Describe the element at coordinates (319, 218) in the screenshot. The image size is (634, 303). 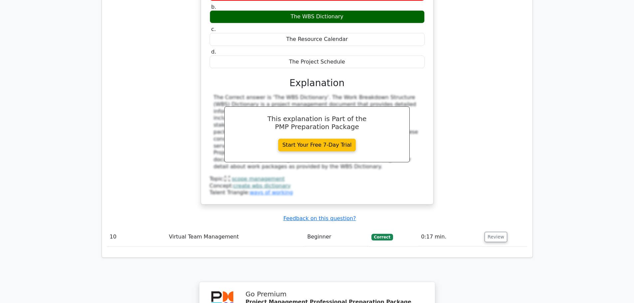
I see `u: Feedback on this question?` at that location.